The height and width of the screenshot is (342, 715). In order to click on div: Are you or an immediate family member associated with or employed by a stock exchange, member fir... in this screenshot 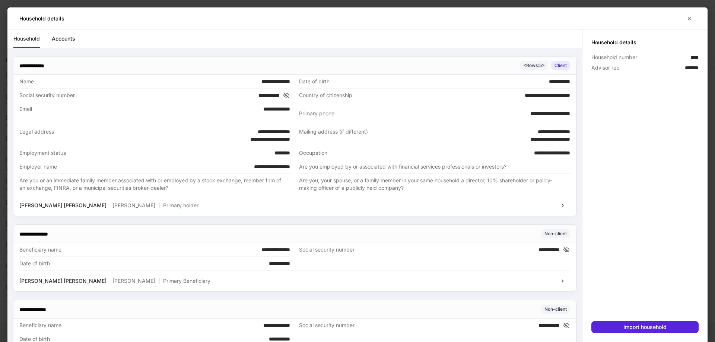, I will do `click(152, 184)`.